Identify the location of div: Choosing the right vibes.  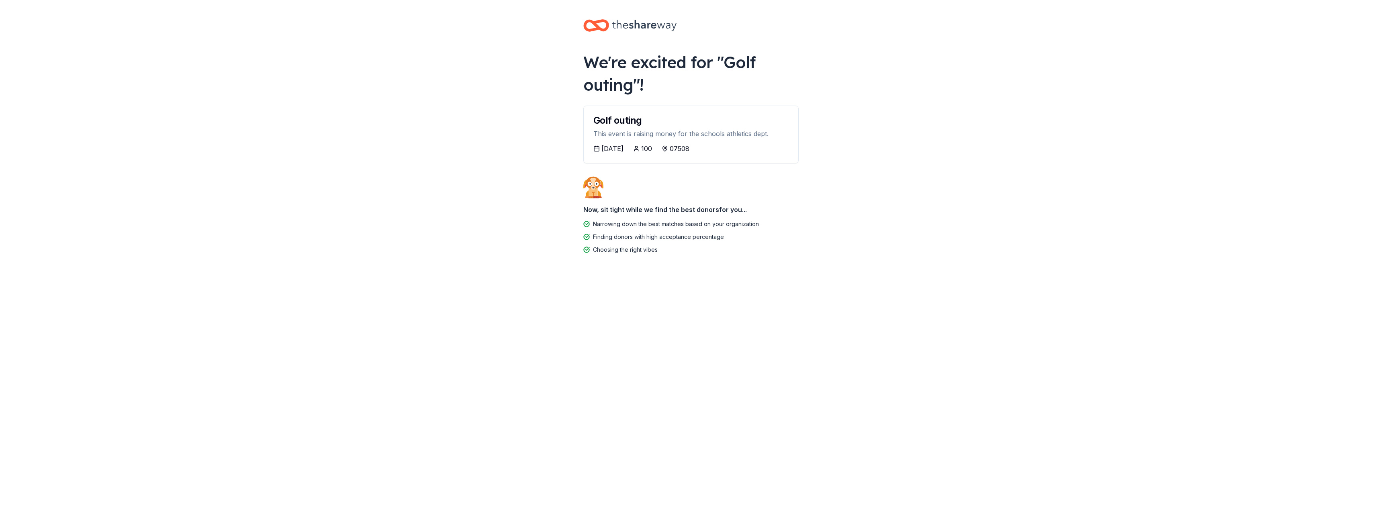
(625, 250).